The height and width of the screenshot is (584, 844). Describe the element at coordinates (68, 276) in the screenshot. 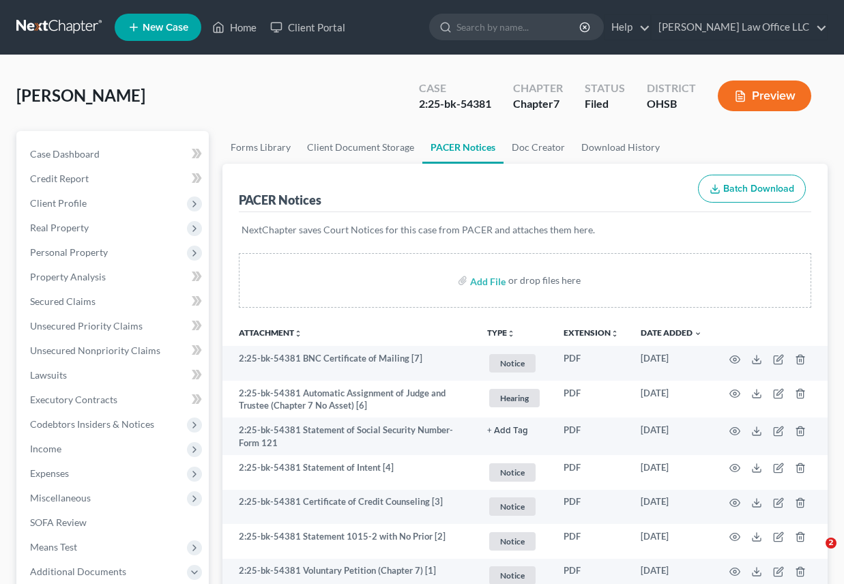

I see `span: Property Analysis` at that location.